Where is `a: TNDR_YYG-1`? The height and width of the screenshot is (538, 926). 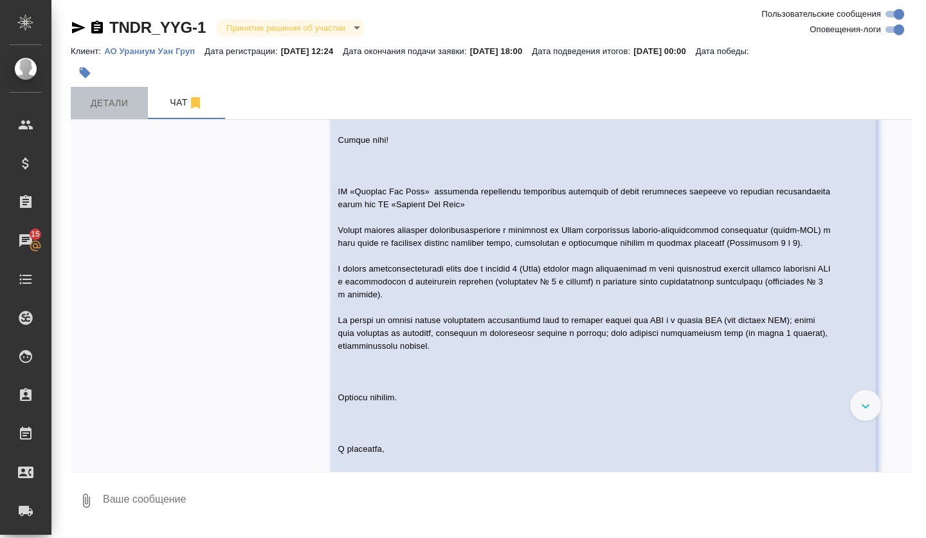
a: TNDR_YYG-1 is located at coordinates (158, 27).